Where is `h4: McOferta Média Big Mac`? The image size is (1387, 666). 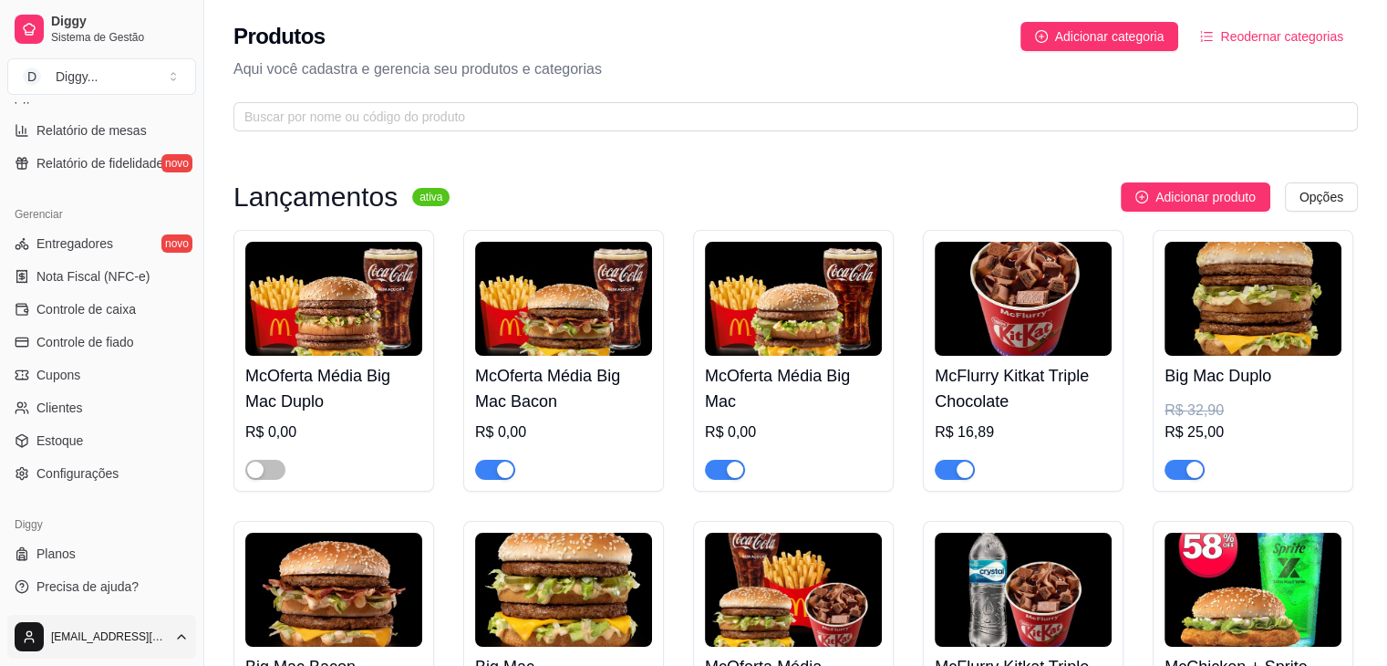
h4: McOferta Média Big Mac is located at coordinates (793, 388).